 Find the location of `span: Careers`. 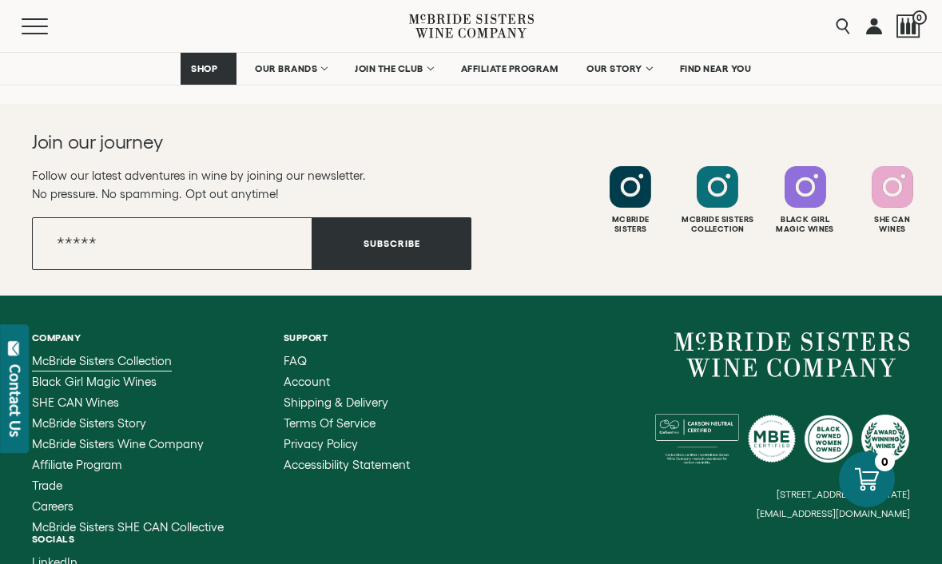

span: Careers is located at coordinates (53, 506).